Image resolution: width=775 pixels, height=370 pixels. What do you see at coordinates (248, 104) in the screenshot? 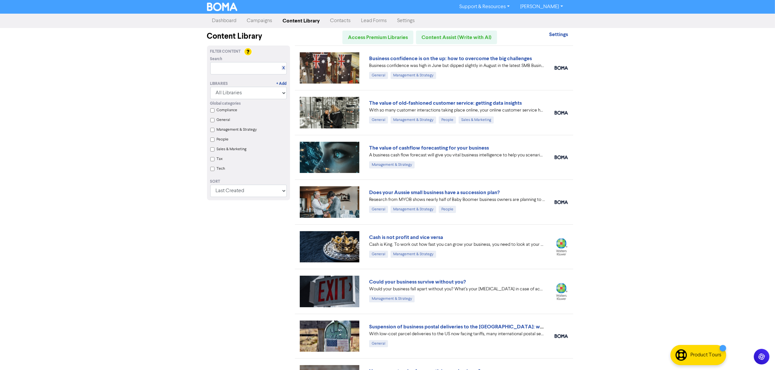
I see `div: Global categories` at bounding box center [248, 104].